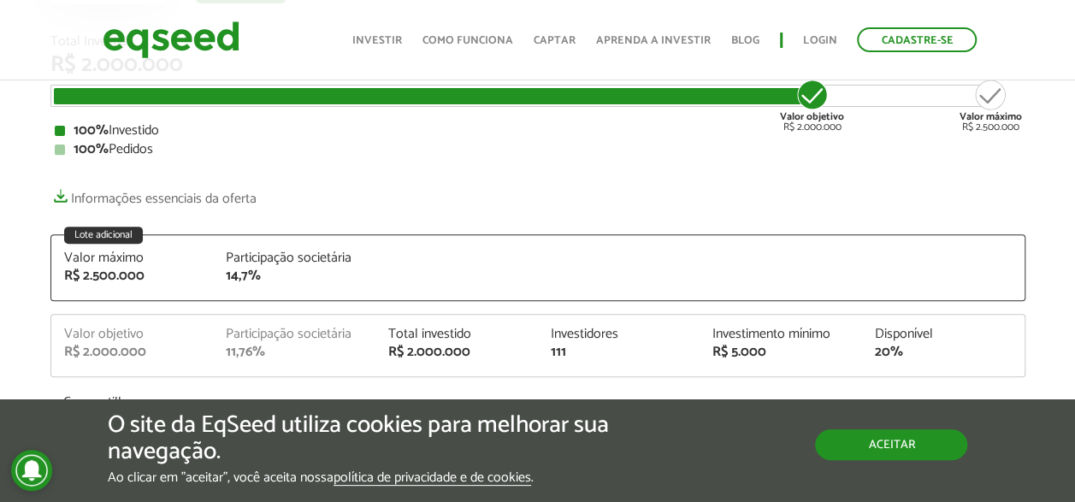  What do you see at coordinates (538, 131) in the screenshot?
I see `div: Investido` at bounding box center [538, 131].